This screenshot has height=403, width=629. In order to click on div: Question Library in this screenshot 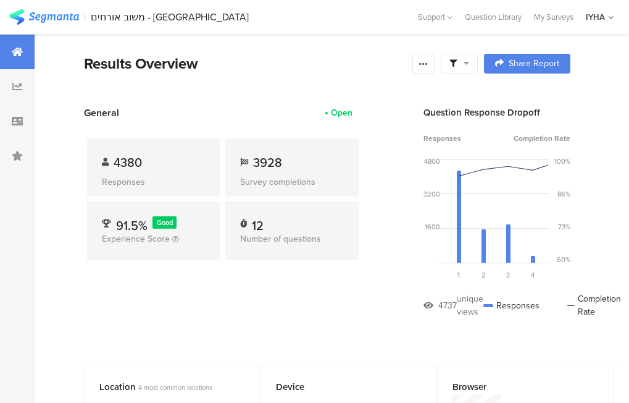, I will do `click(494, 17)`.